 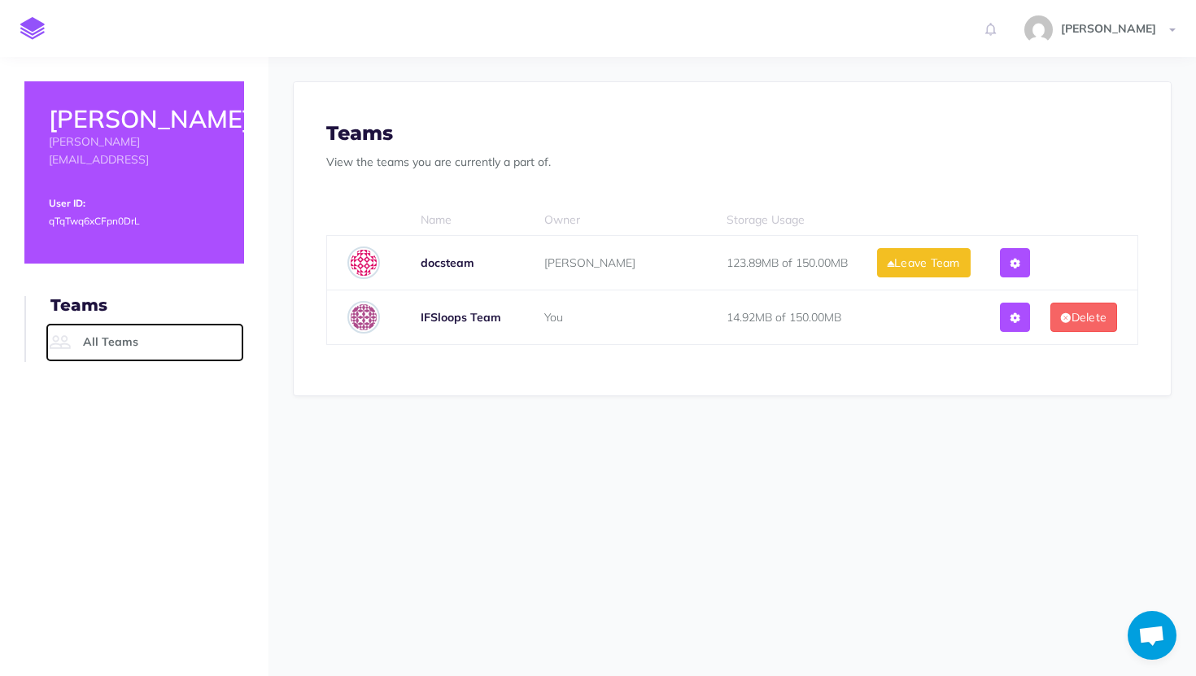 I want to click on span: You, so click(x=553, y=317).